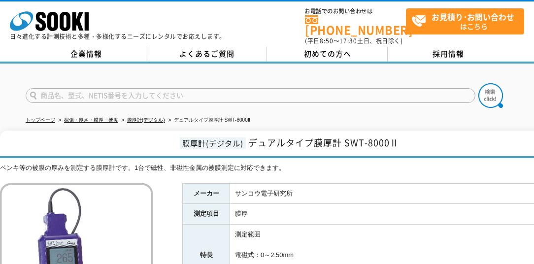 Image resolution: width=534 pixels, height=264 pixels. Describe the element at coordinates (213, 143) in the screenshot. I see `span: 膜厚計(デジタル)` at that location.